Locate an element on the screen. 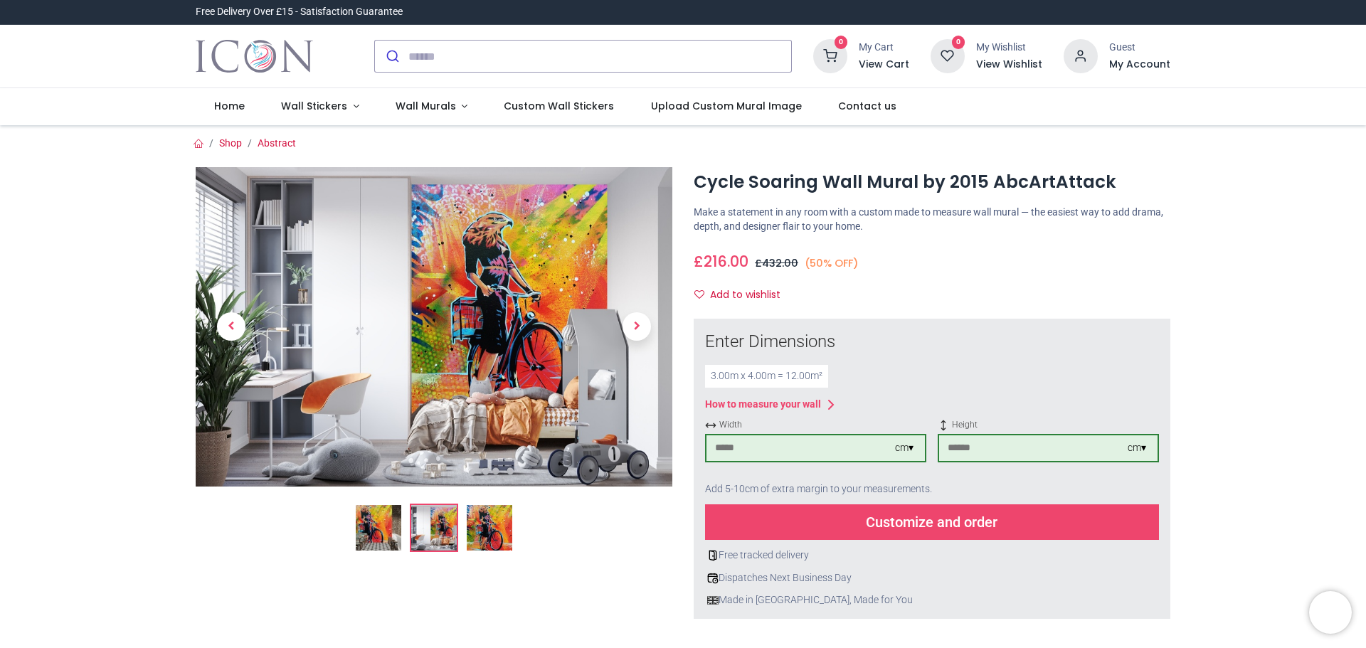  h6: View Wishlist is located at coordinates (1009, 65).